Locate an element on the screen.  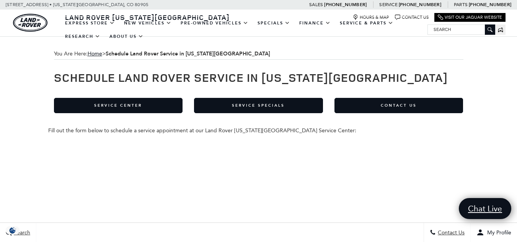
section: Click to Open Cookie Consent Modal is located at coordinates (13, 230).